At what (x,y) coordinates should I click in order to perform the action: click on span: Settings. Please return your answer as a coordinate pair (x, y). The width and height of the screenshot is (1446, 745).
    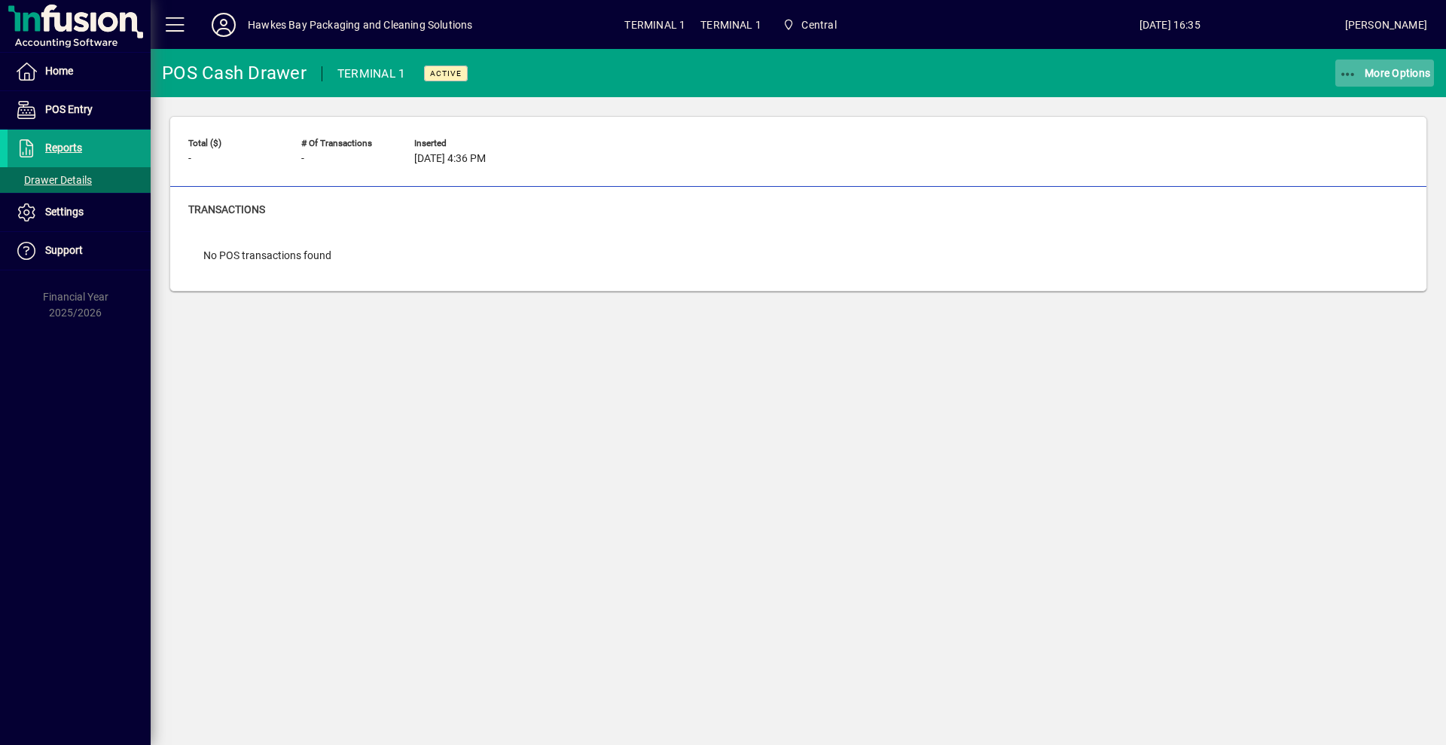
    Looking at the image, I should click on (64, 212).